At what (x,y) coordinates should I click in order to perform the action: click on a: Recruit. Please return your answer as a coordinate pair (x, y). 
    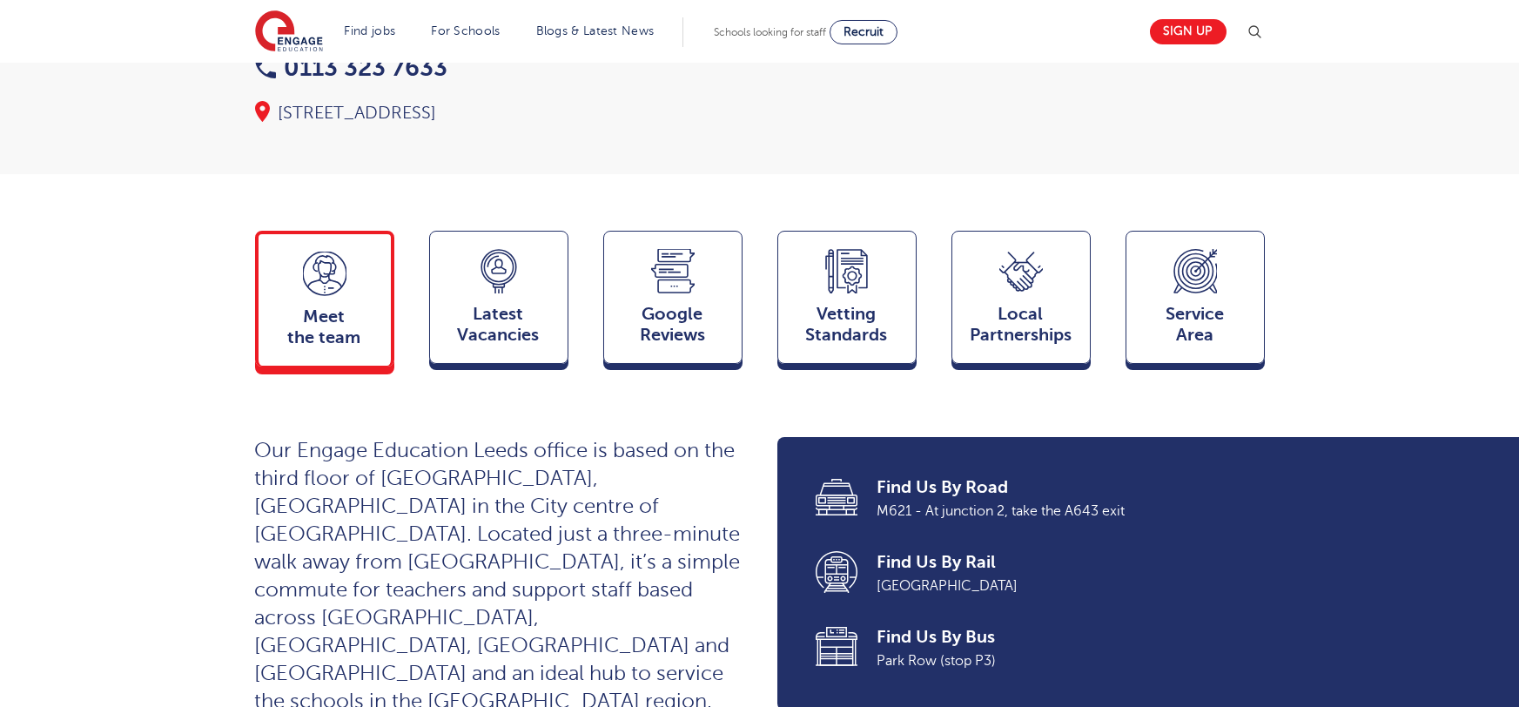
    Looking at the image, I should click on (864, 32).